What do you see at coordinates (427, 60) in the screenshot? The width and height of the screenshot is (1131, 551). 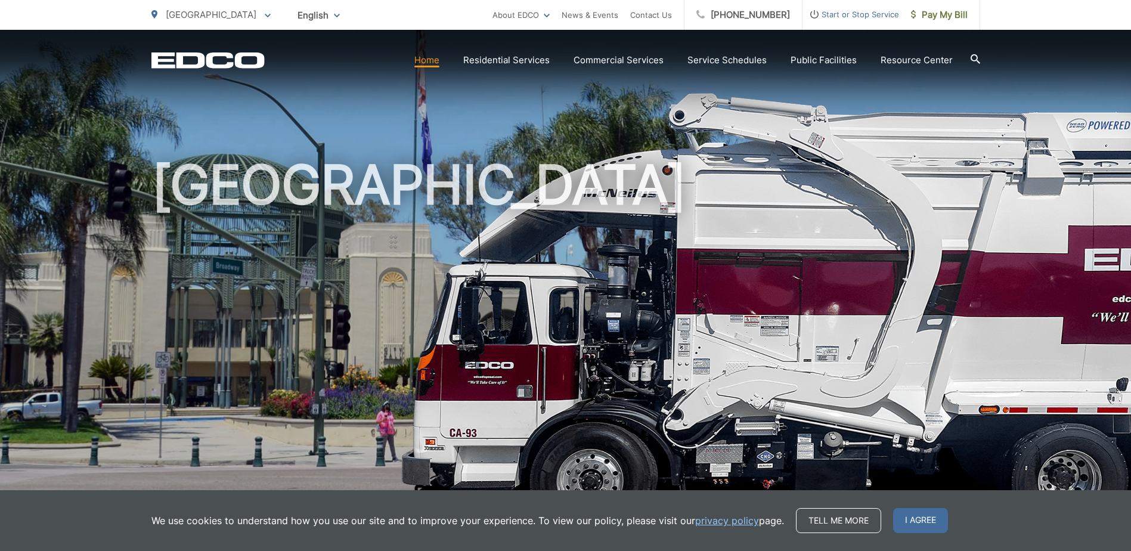 I see `a: Home` at bounding box center [427, 60].